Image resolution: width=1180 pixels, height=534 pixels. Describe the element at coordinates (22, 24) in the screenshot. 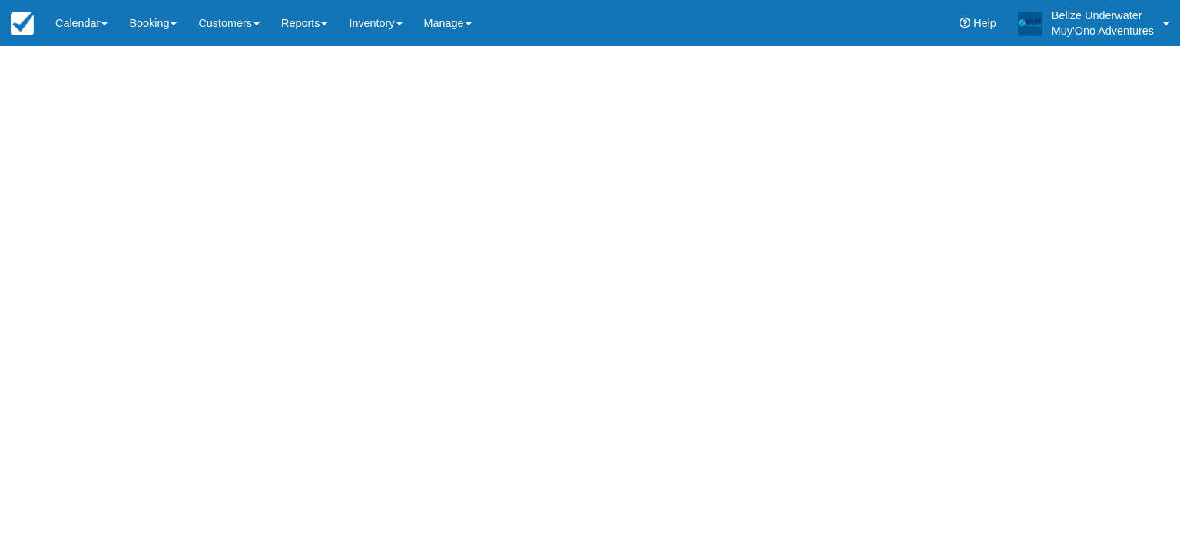

I see `img: checkfront-main-nav-mini-logo.png` at that location.